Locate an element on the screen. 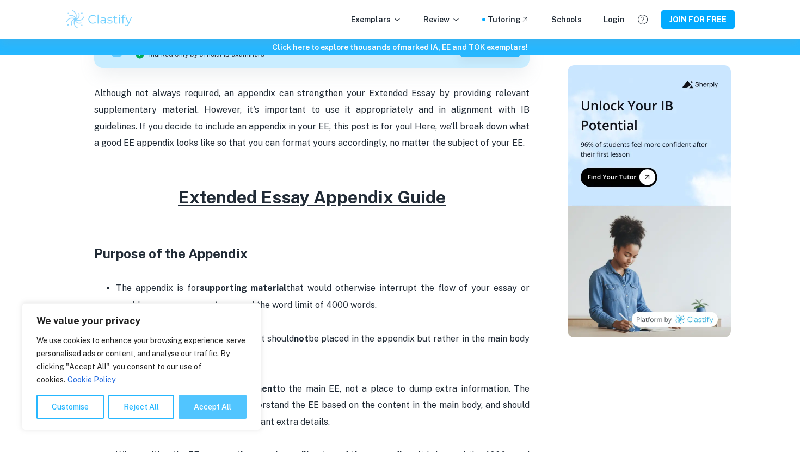 This screenshot has width=800, height=452. h6: Click here to explore thousands of marked IA, EE and TOK exemplars ! is located at coordinates (400, 47).